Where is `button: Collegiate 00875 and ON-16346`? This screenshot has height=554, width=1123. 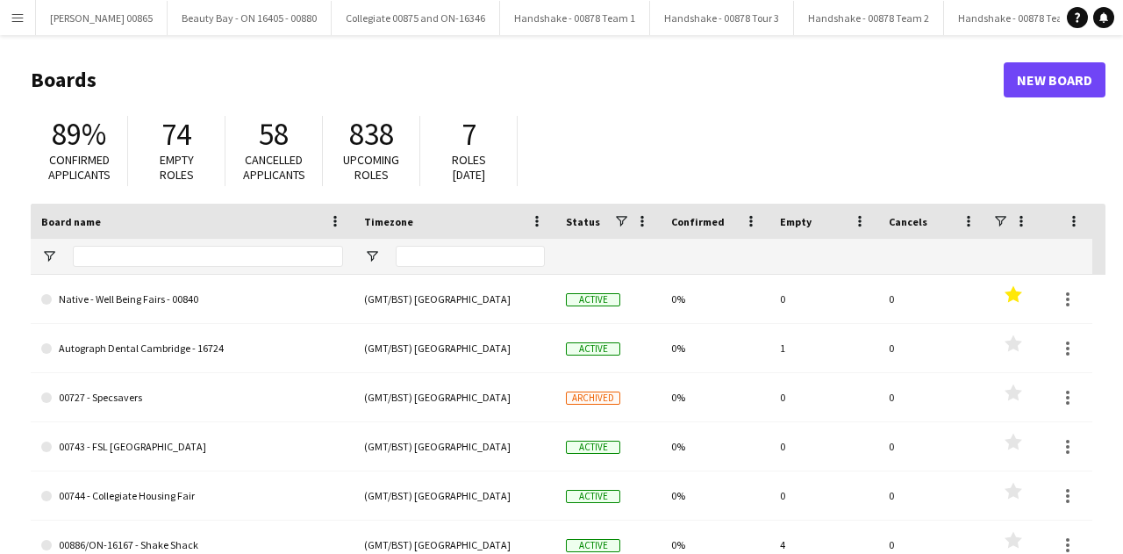
button: Collegiate 00875 and ON-16346 is located at coordinates (416, 18).